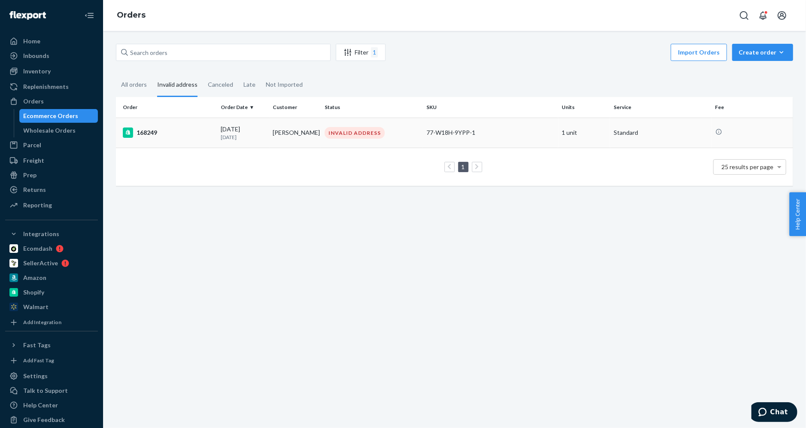  I want to click on button: Create order, so click(762, 52).